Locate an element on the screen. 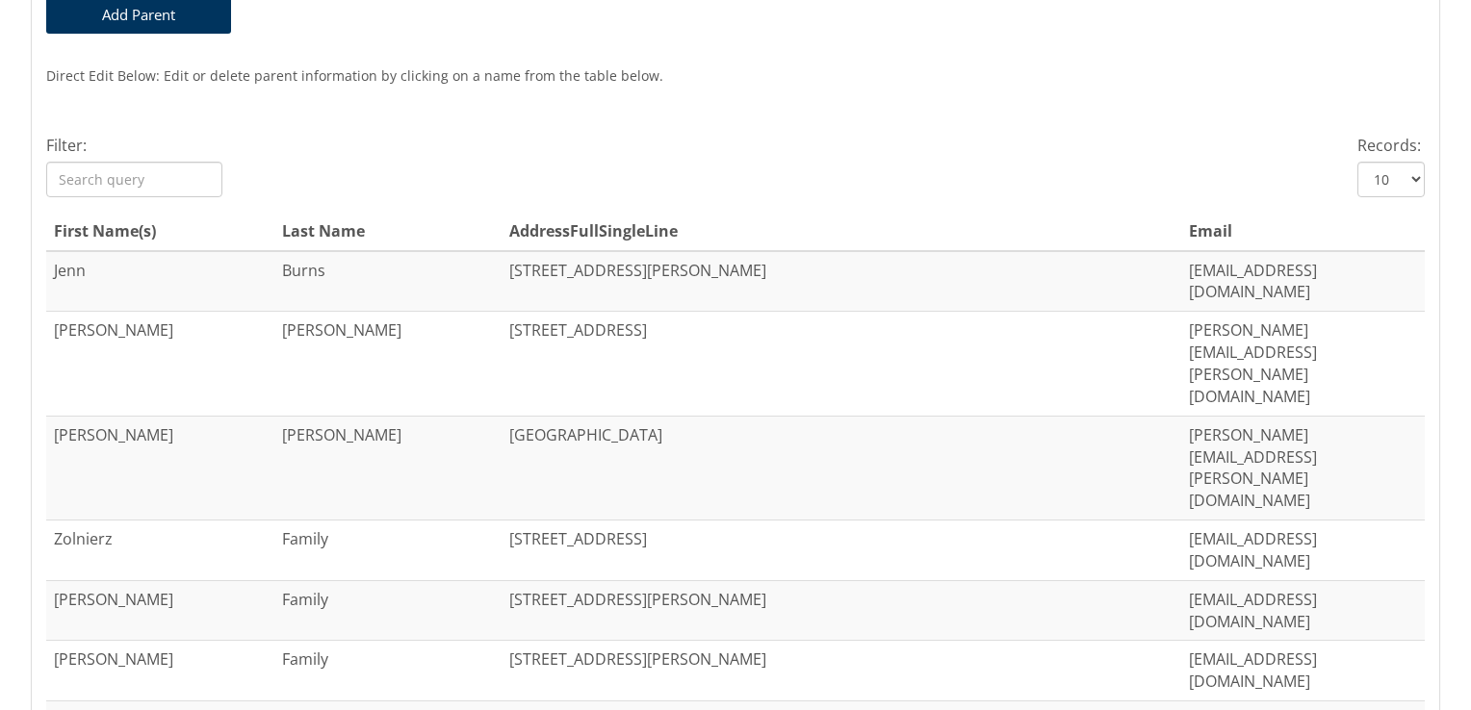  span: Last Name is located at coordinates (323, 231).